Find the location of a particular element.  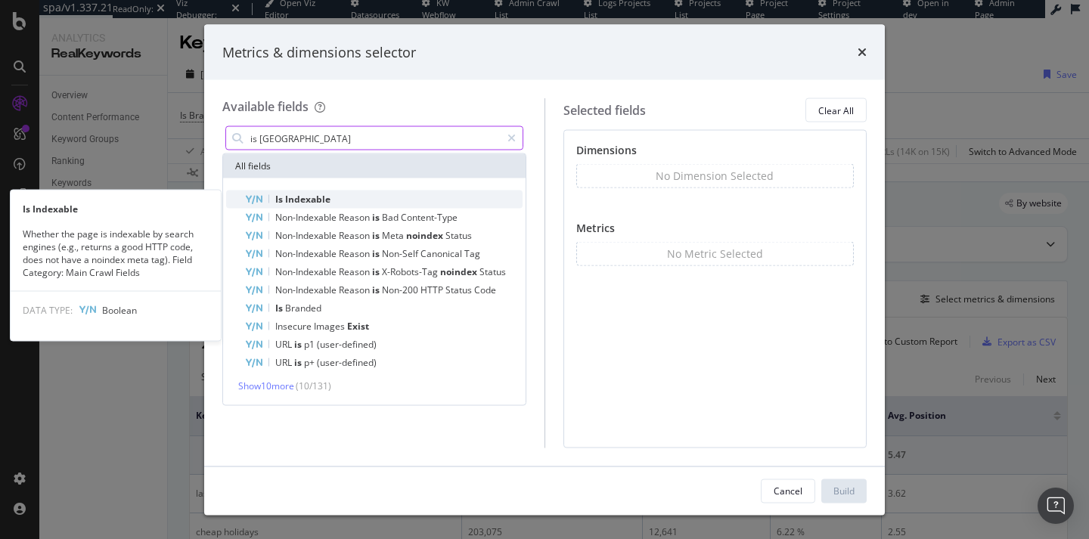

div: modal is located at coordinates (544, 269).